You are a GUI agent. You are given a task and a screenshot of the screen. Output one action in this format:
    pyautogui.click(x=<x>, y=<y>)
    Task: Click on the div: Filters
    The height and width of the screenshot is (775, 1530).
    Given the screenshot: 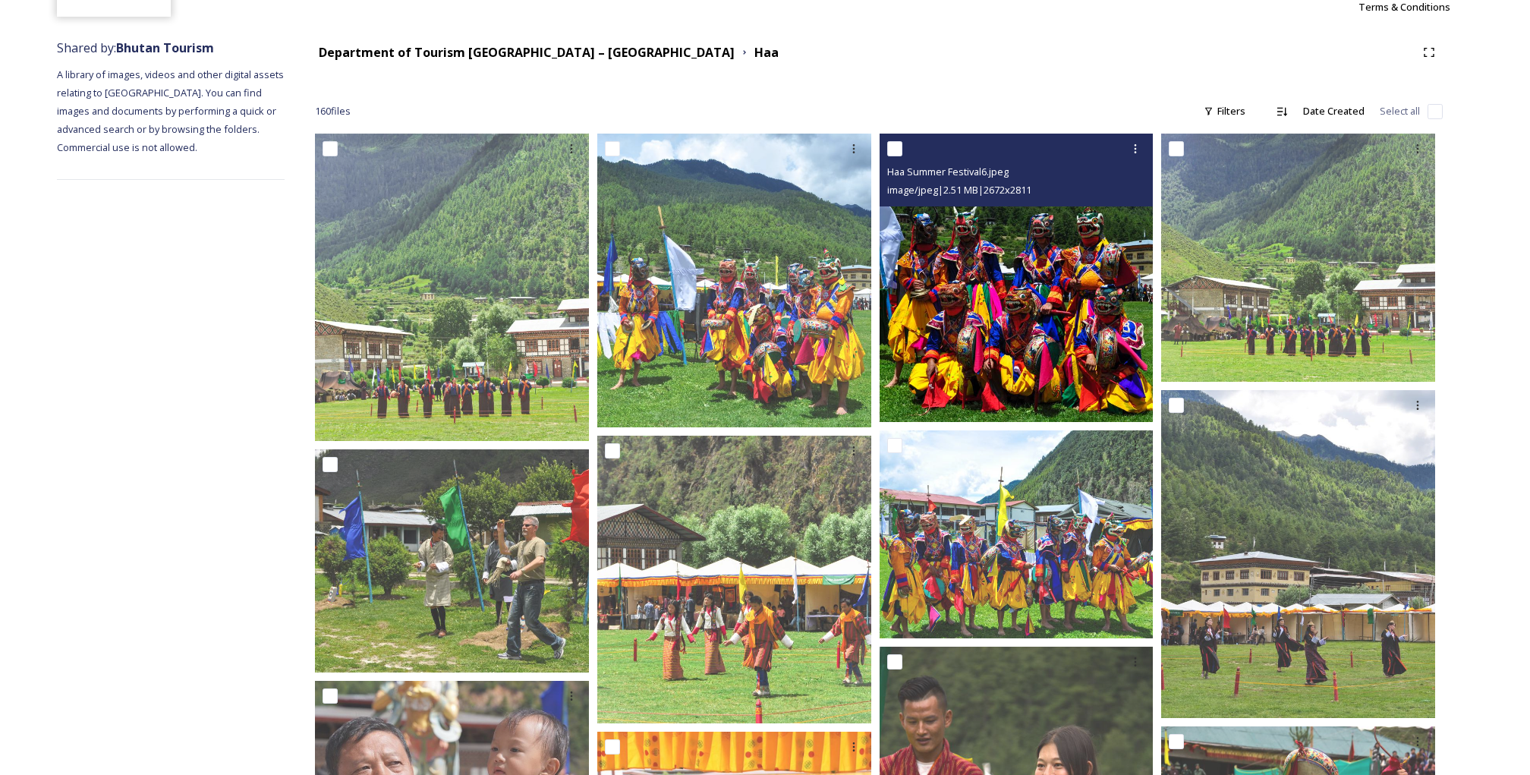 What is the action you would take?
    pyautogui.click(x=1224, y=111)
    